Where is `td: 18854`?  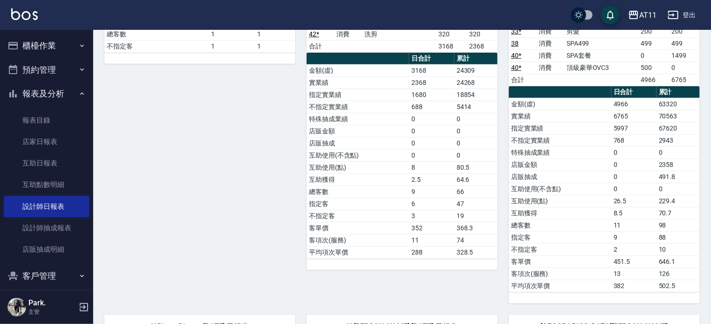 td: 18854 is located at coordinates (476, 95).